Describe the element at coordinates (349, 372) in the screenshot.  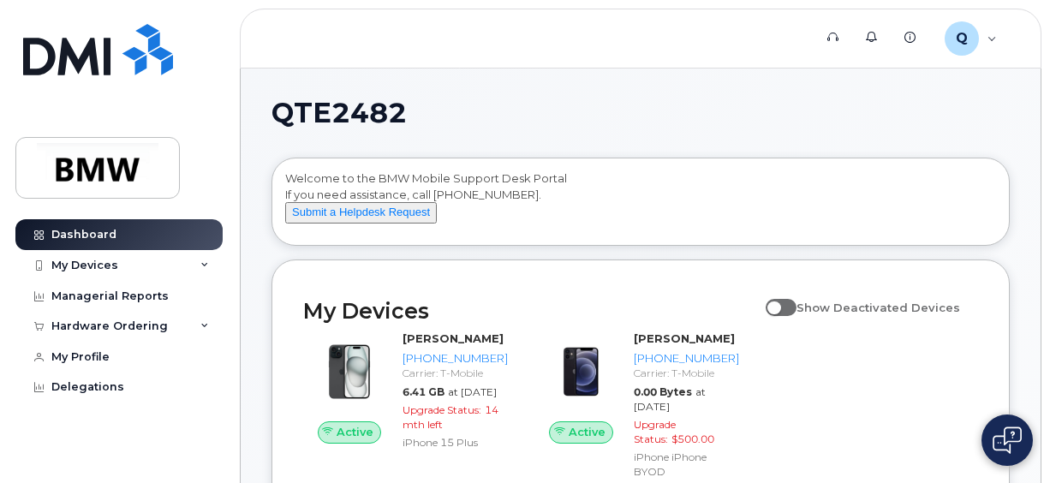
I see `img: iPhone_15_Black.png` at that location.